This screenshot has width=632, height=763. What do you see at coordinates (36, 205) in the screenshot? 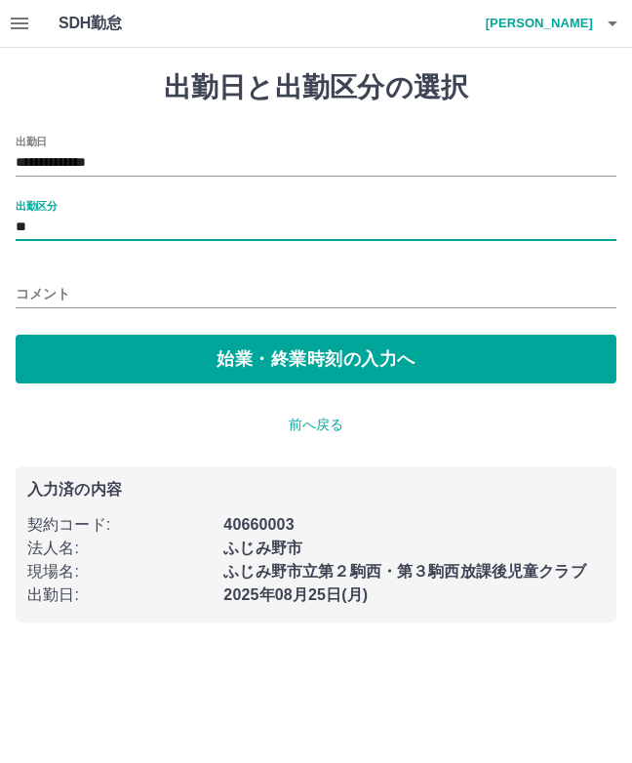
I see `label: 出勤区分` at bounding box center [36, 205].